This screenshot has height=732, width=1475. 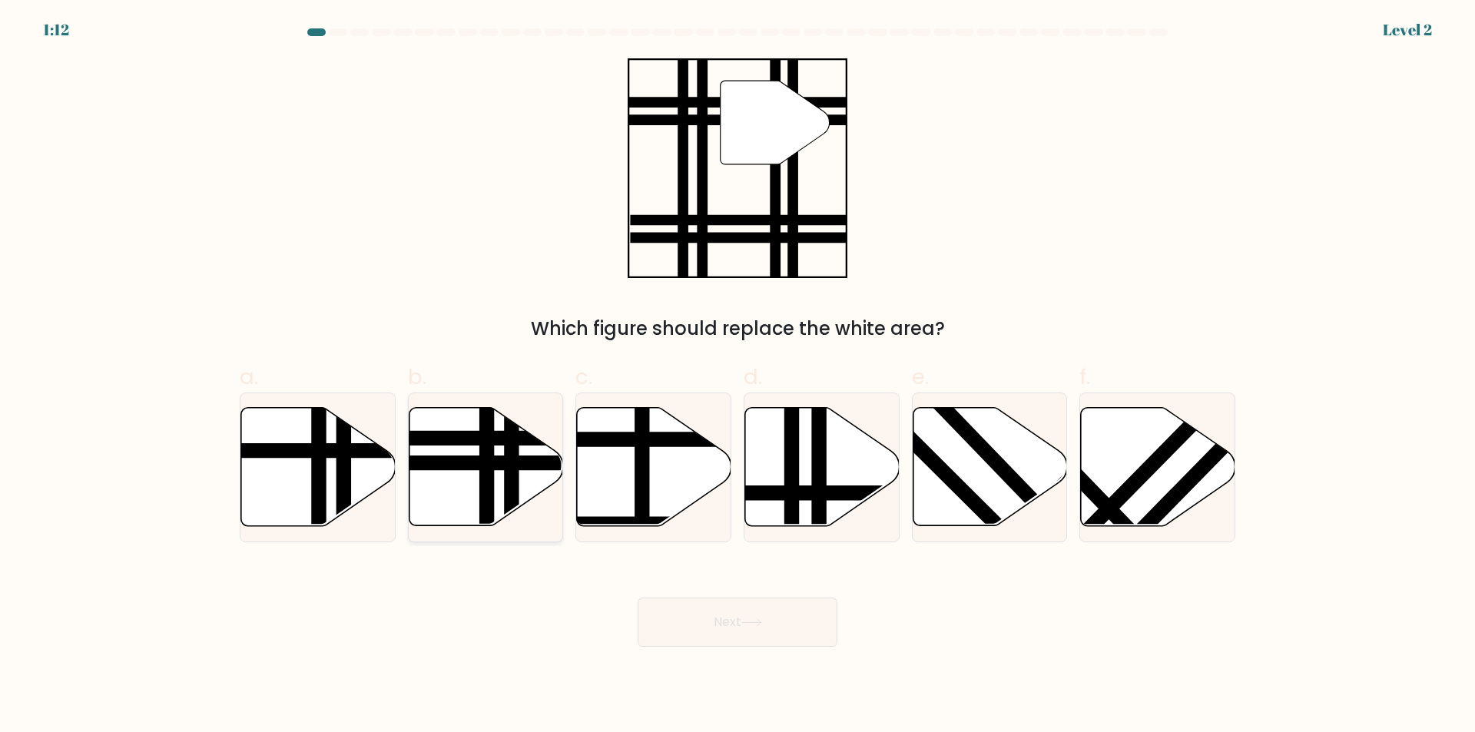 What do you see at coordinates (1085, 377) in the screenshot?
I see `span: f.` at bounding box center [1085, 377].